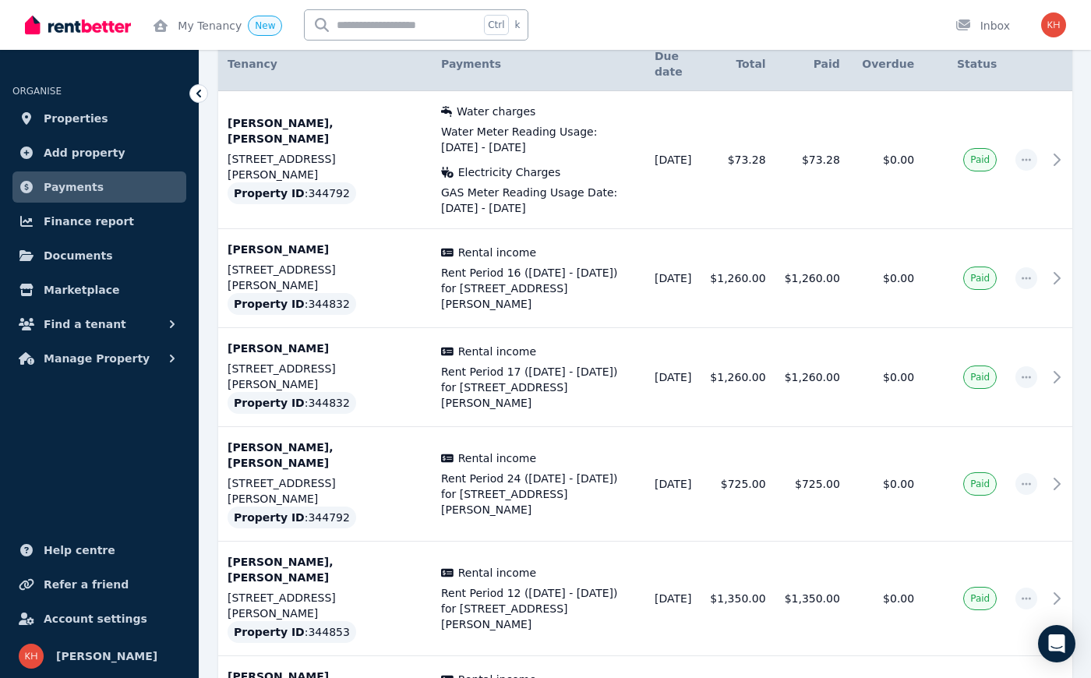 The image size is (1091, 678). What do you see at coordinates (99, 221) in the screenshot?
I see `a: Finance report` at bounding box center [99, 221].